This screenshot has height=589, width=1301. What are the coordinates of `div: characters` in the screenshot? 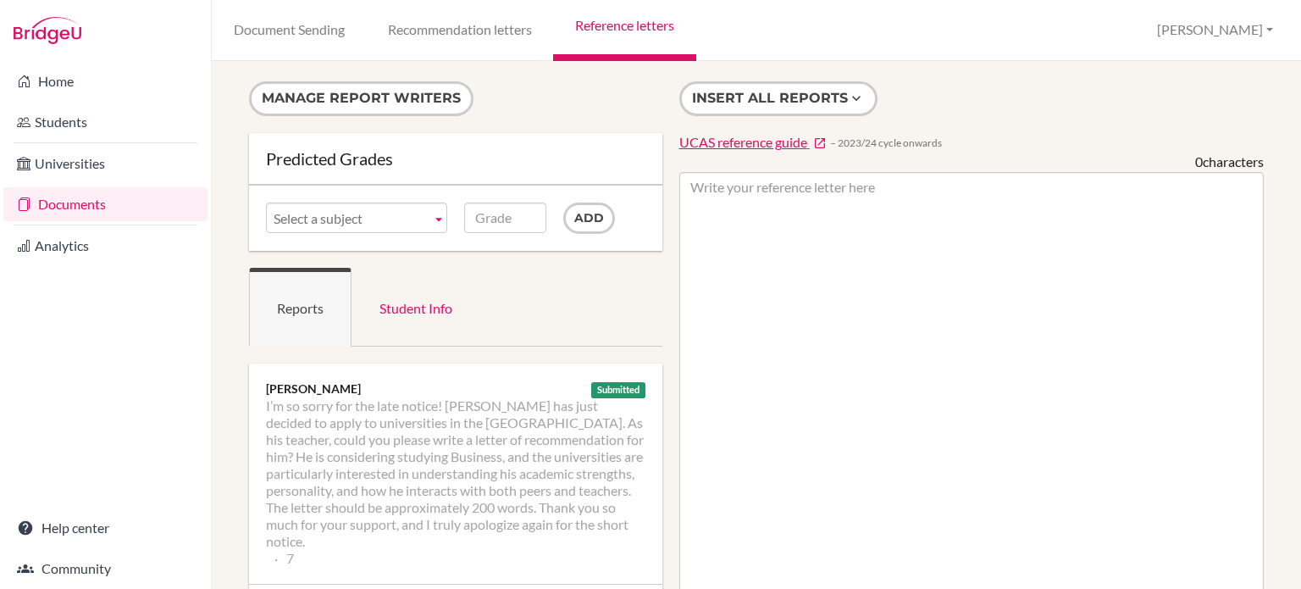 It's located at (1229, 162).